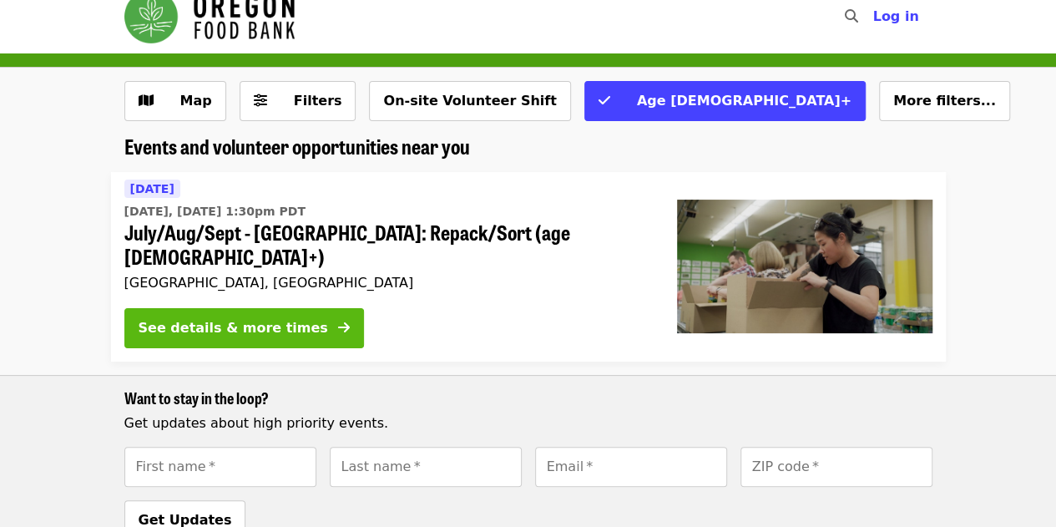  Describe the element at coordinates (851, 16) in the screenshot. I see `i: search icon` at that location.